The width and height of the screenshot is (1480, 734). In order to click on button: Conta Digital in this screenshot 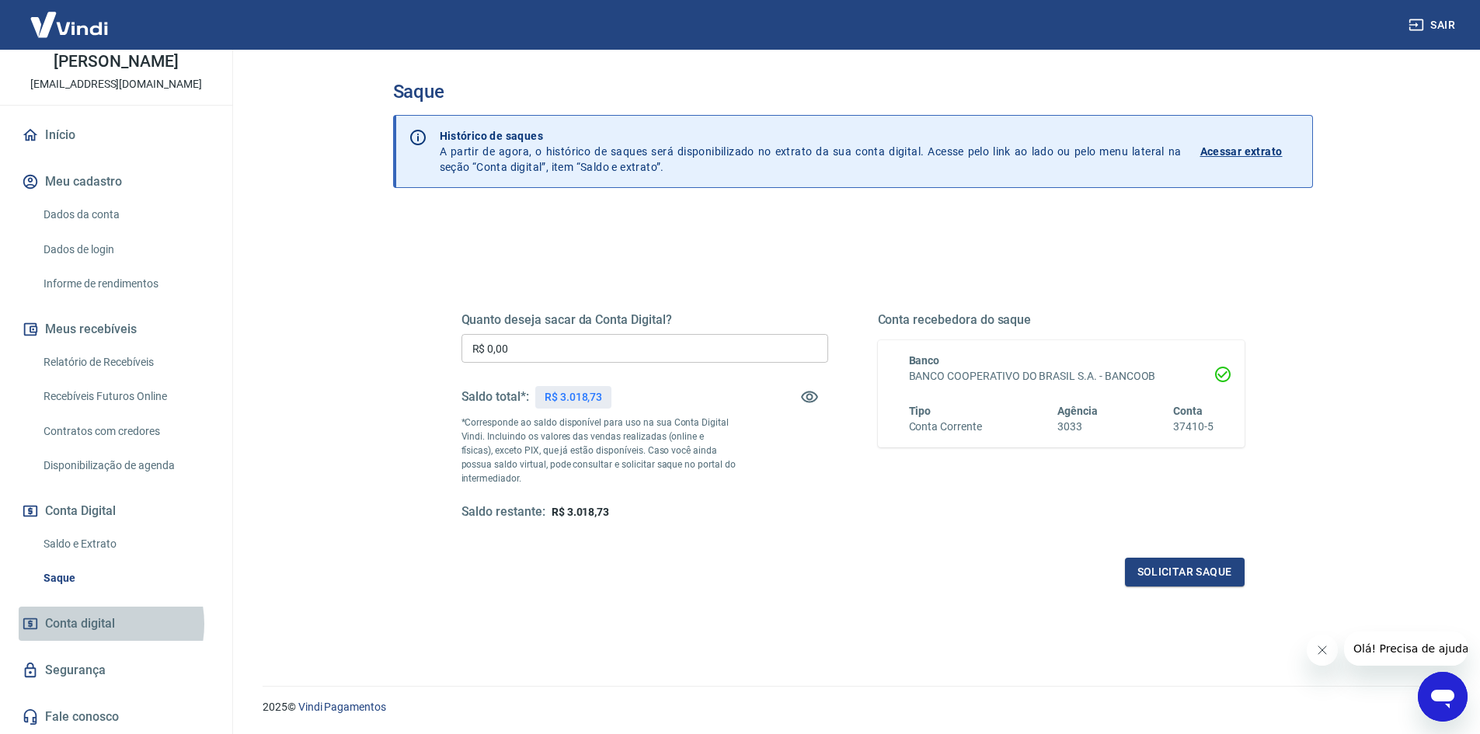, I will do `click(116, 511)`.